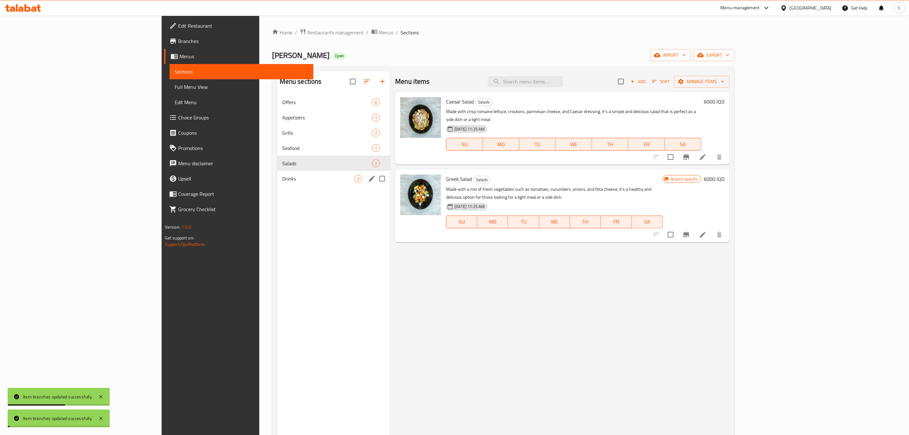  What do you see at coordinates (525, 81) in the screenshot?
I see `input: search` at bounding box center [525, 81].